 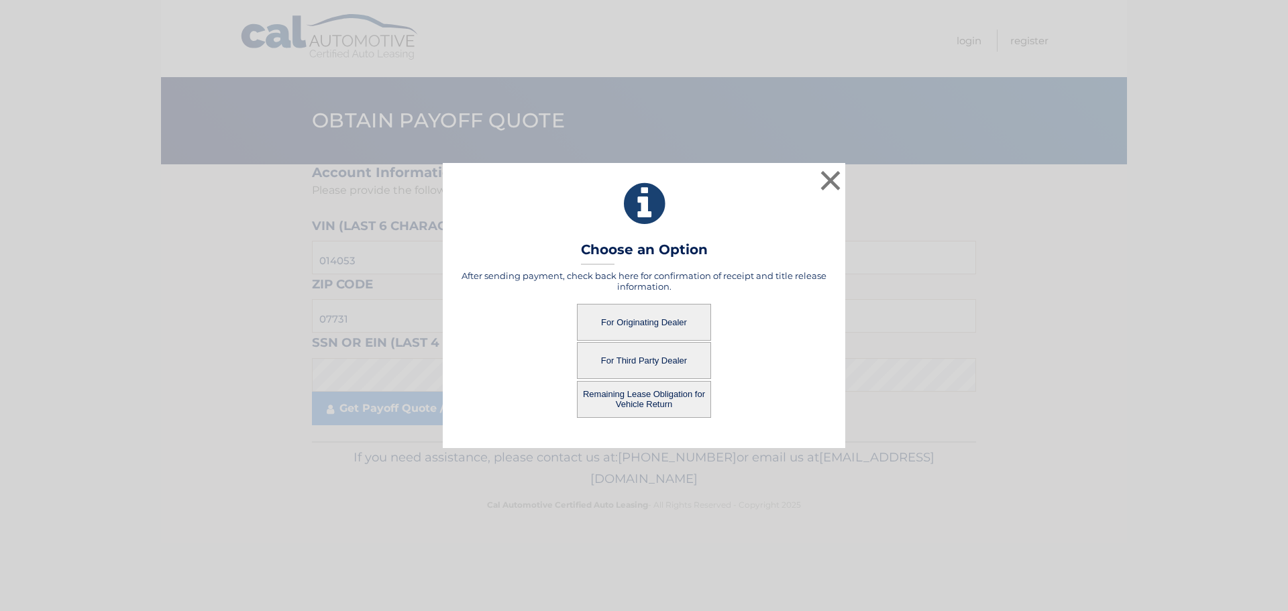 I want to click on h5: After sending payment, check back here for confirmation of receipt and title release information., so click(x=644, y=281).